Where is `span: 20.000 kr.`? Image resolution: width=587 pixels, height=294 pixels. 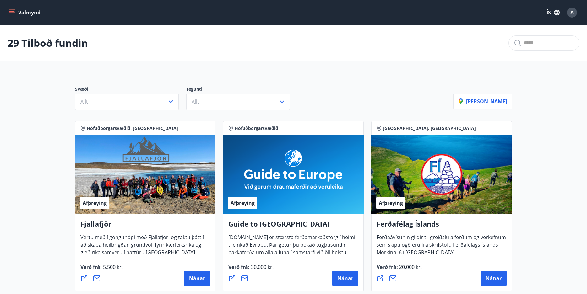
span: 20.000 kr. is located at coordinates (410, 267).